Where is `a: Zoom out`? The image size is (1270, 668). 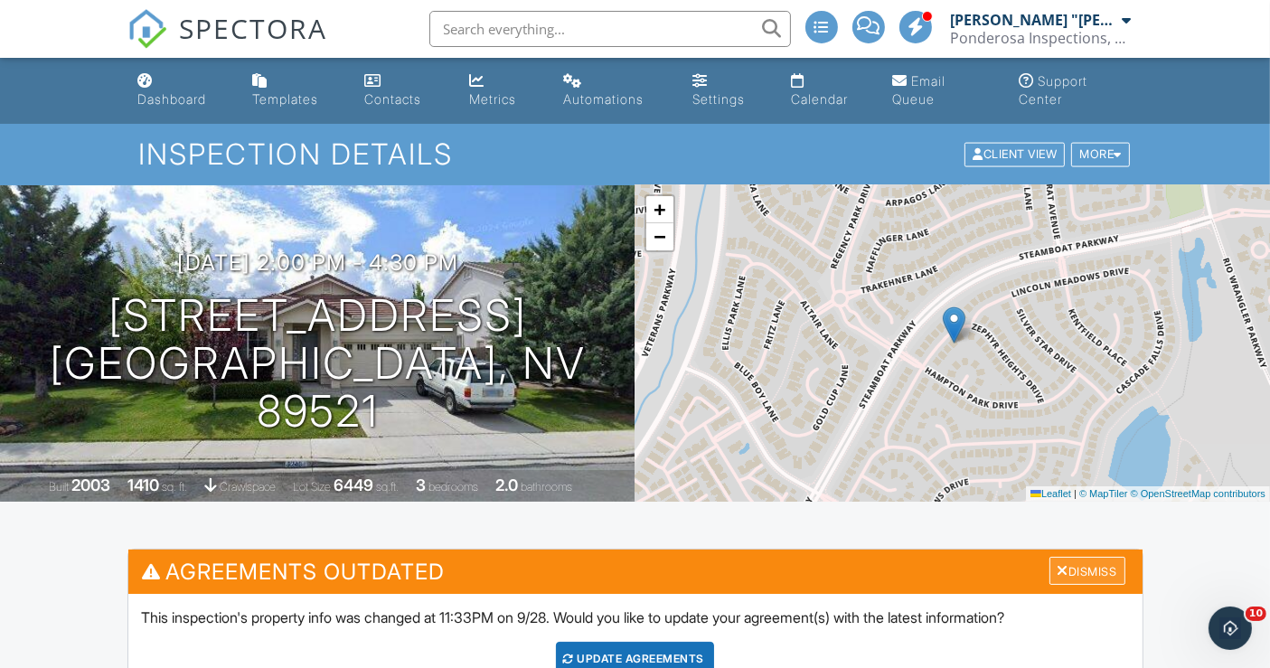
a: Zoom out is located at coordinates (660, 237).